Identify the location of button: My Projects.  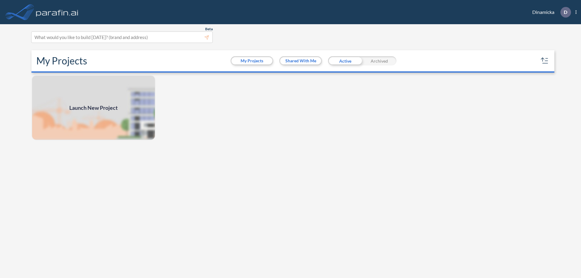
(252, 61).